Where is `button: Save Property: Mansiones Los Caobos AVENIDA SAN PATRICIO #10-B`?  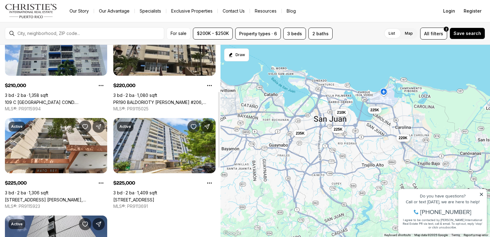 button: Save Property: Mansiones Los Caobos AVENIDA SAN PATRICIO #10-B is located at coordinates (85, 224).